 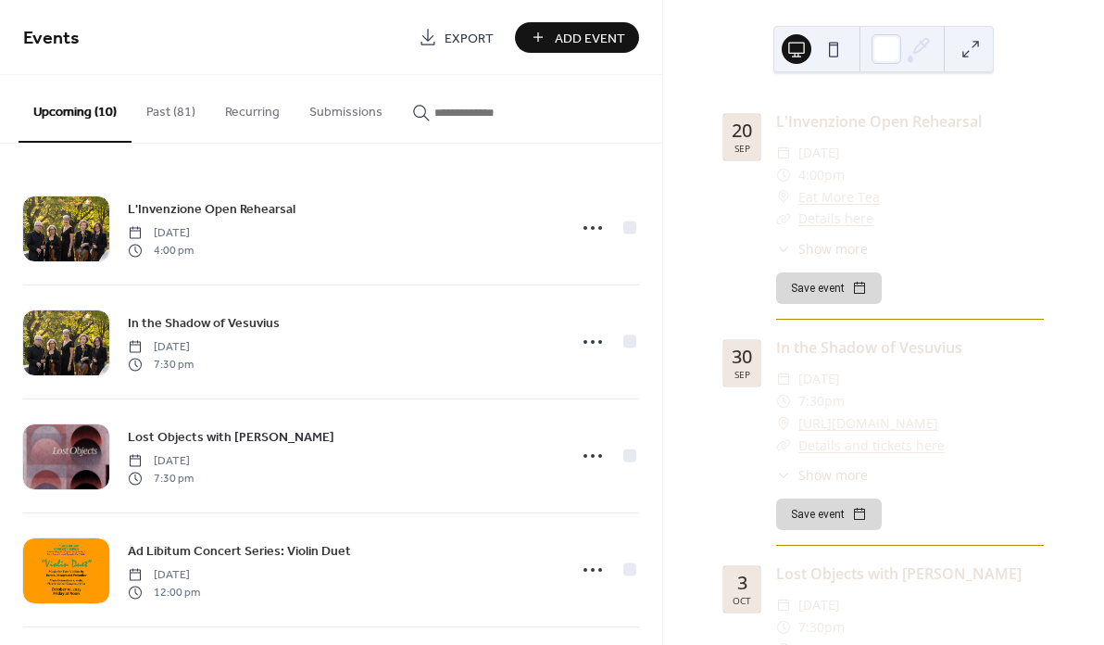 What do you see at coordinates (577, 37) in the screenshot?
I see `button: Add Event` at bounding box center [577, 37].